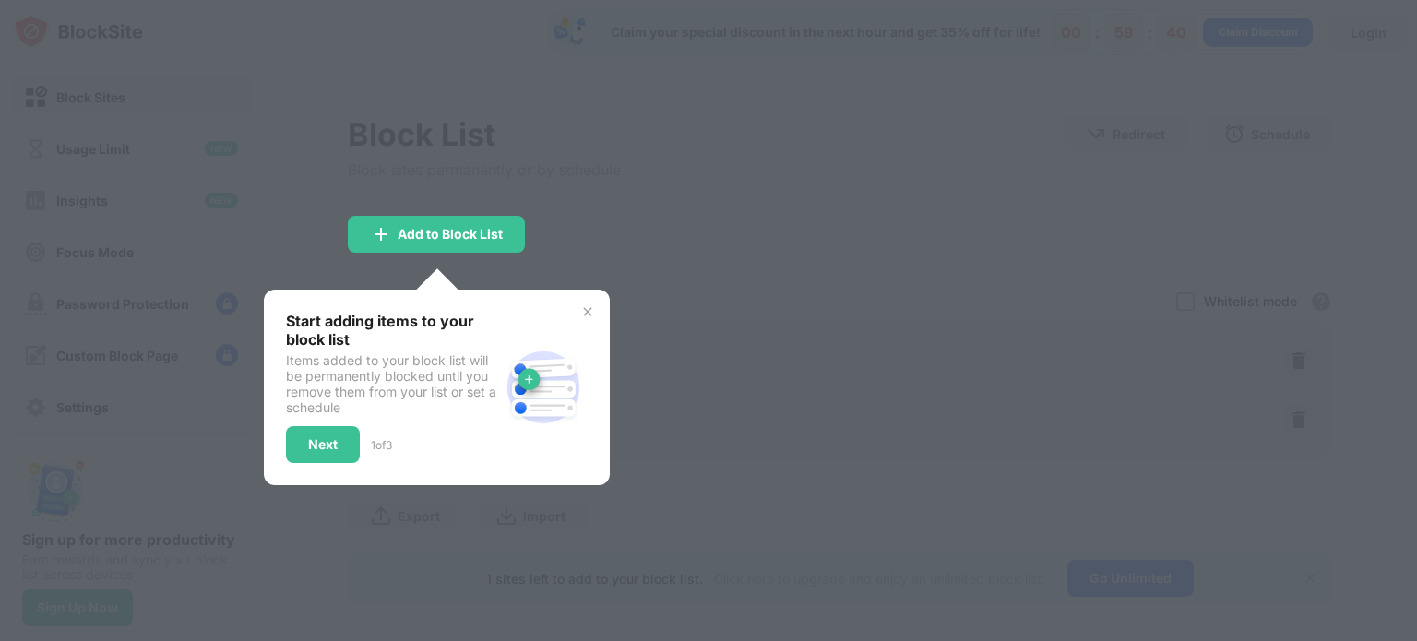 This screenshot has height=641, width=1417. What do you see at coordinates (450, 234) in the screenshot?
I see `div: Add to Block List` at bounding box center [450, 234].